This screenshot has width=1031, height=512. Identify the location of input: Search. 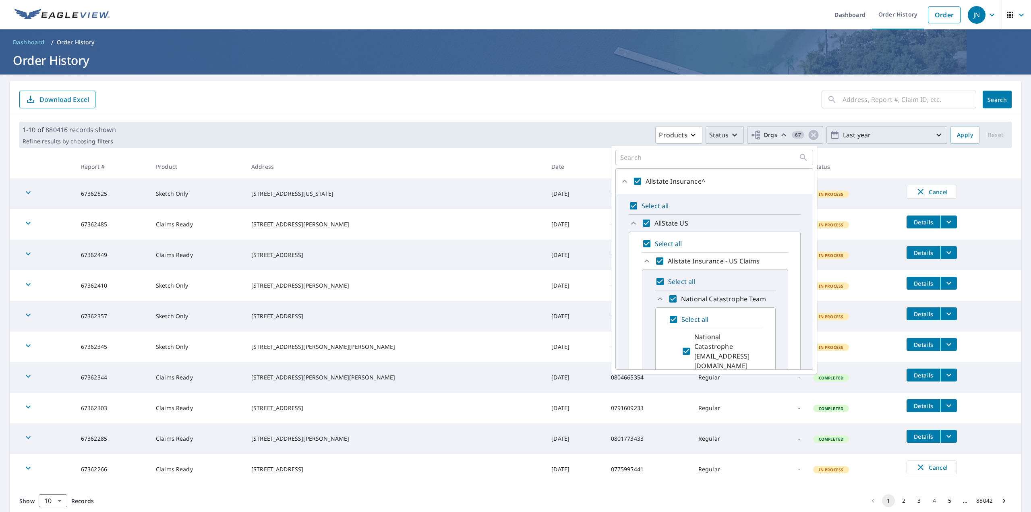
(709, 157).